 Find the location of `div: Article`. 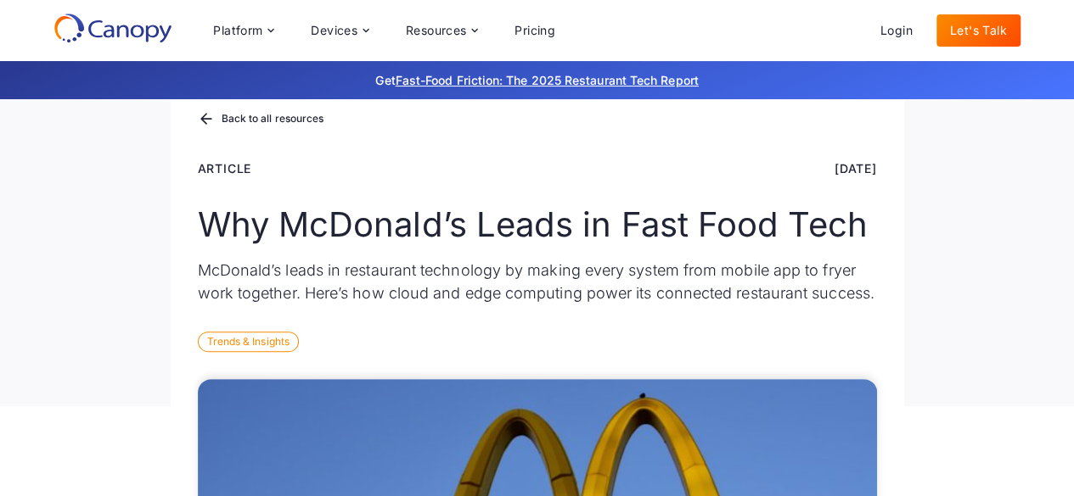

div: Article is located at coordinates (225, 168).